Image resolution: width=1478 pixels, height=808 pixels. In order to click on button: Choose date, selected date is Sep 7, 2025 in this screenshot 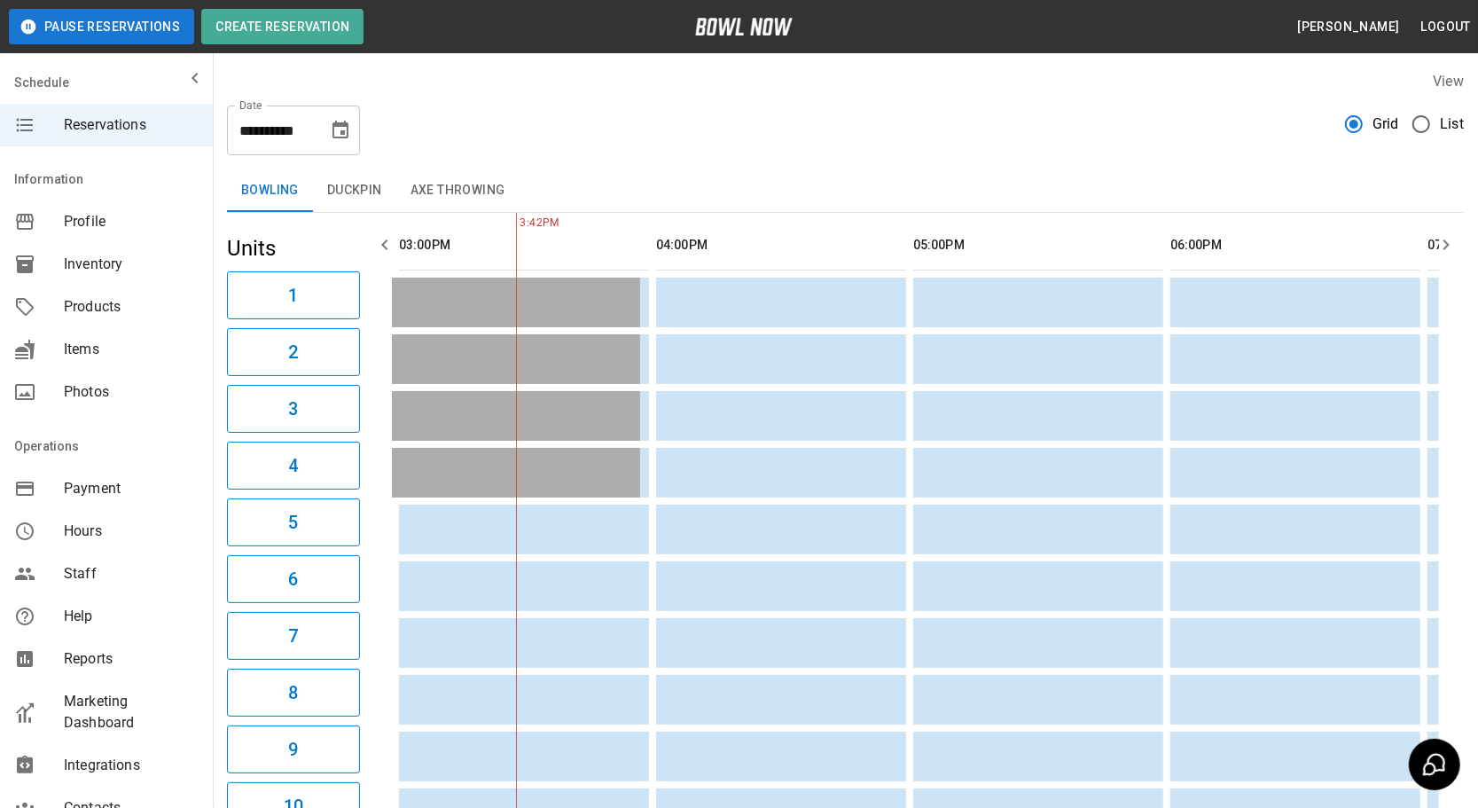, I will do `click(340, 130)`.